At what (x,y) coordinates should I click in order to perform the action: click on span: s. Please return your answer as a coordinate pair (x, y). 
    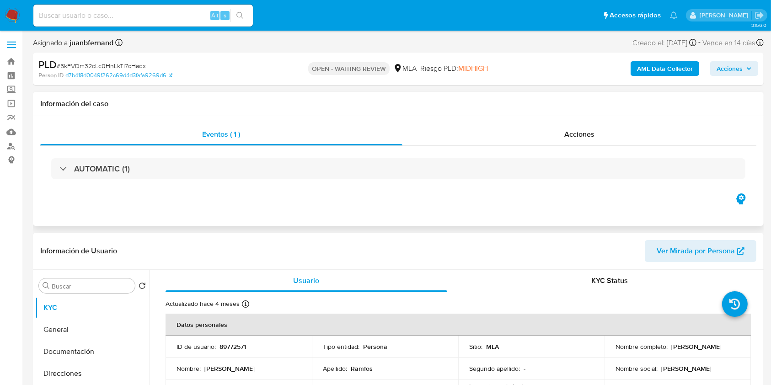
    Looking at the image, I should click on (225, 15).